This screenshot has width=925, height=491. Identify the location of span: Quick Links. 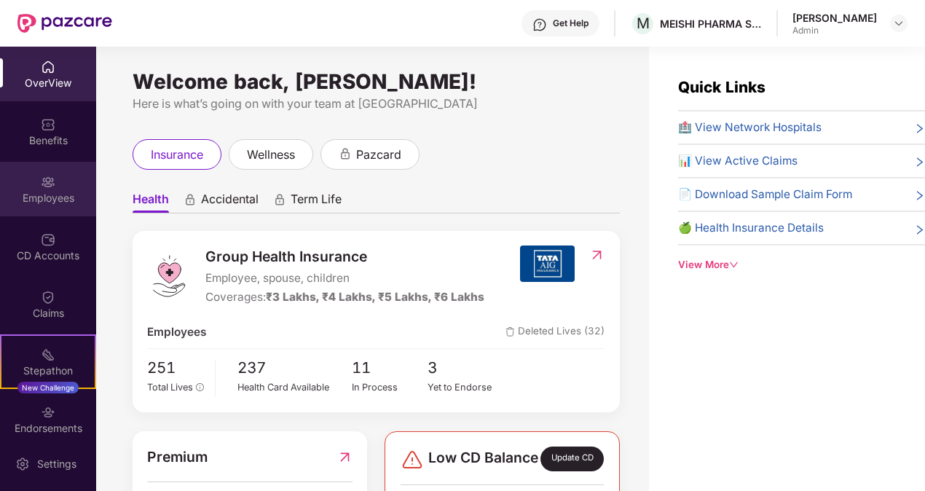
(722, 87).